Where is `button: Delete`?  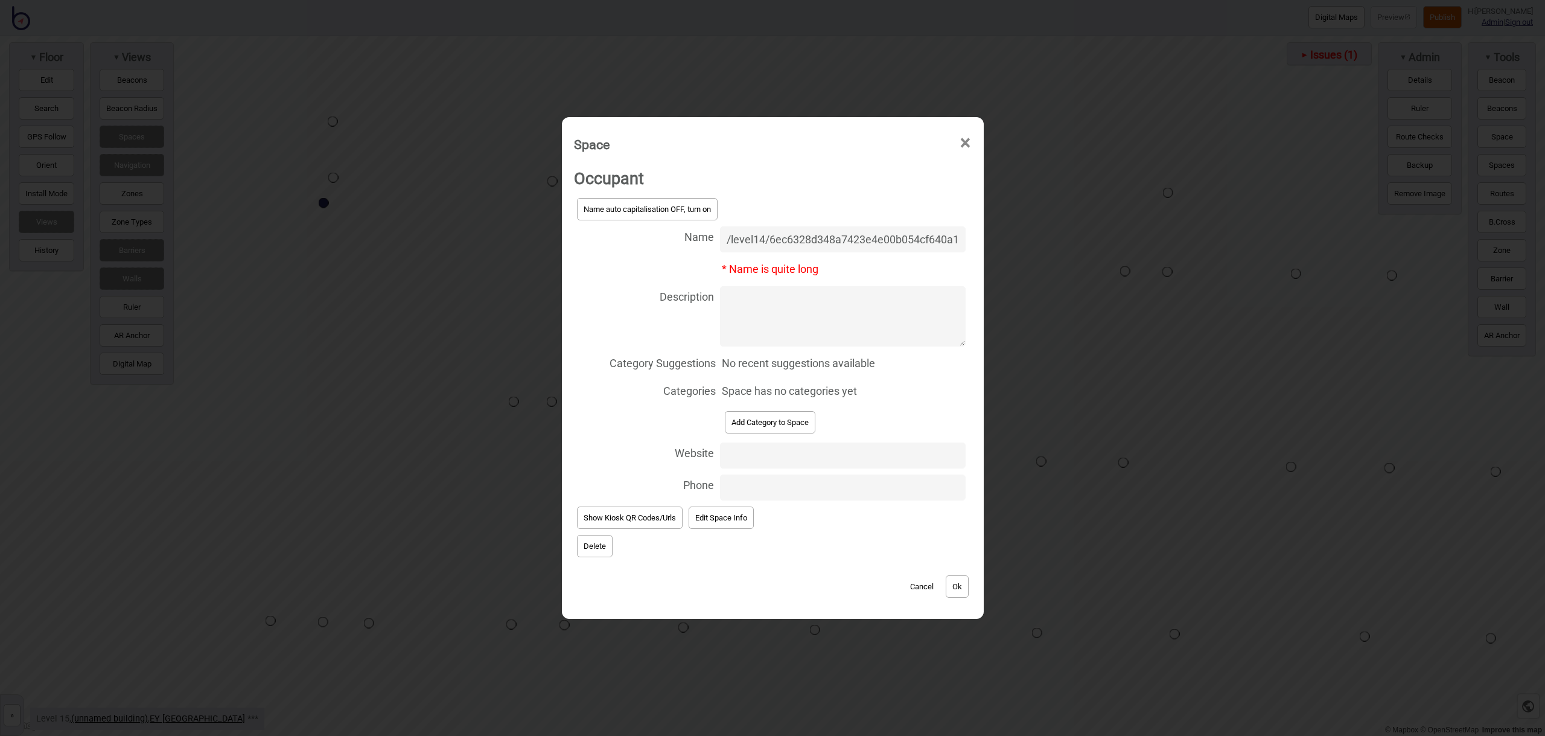
button: Delete is located at coordinates (594, 546).